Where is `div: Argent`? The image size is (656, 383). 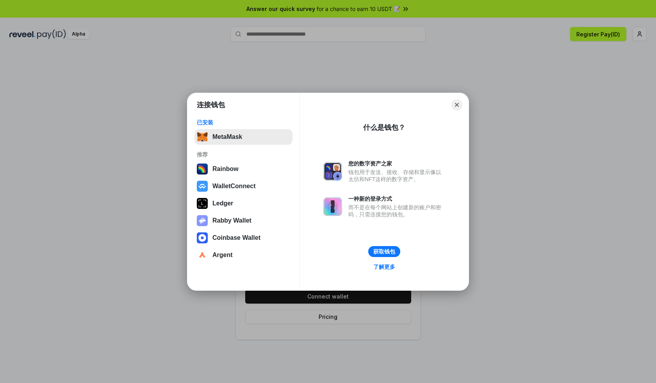 div: Argent is located at coordinates (223, 255).